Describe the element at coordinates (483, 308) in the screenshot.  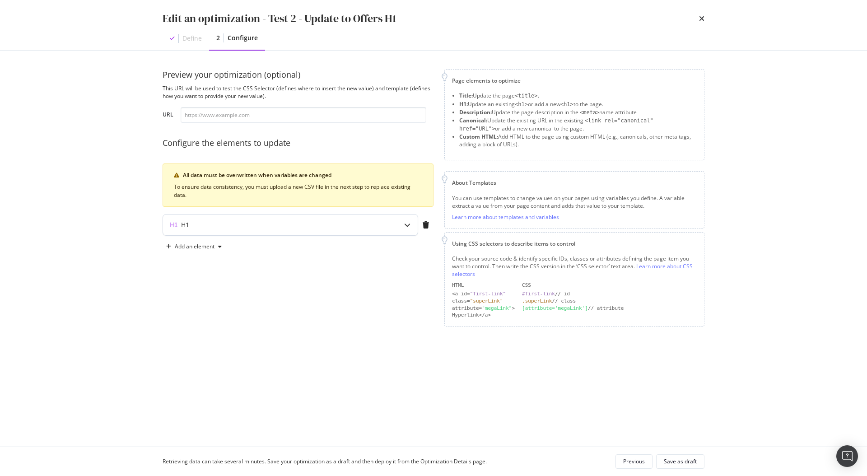
I see `div: attribute= >` at that location.